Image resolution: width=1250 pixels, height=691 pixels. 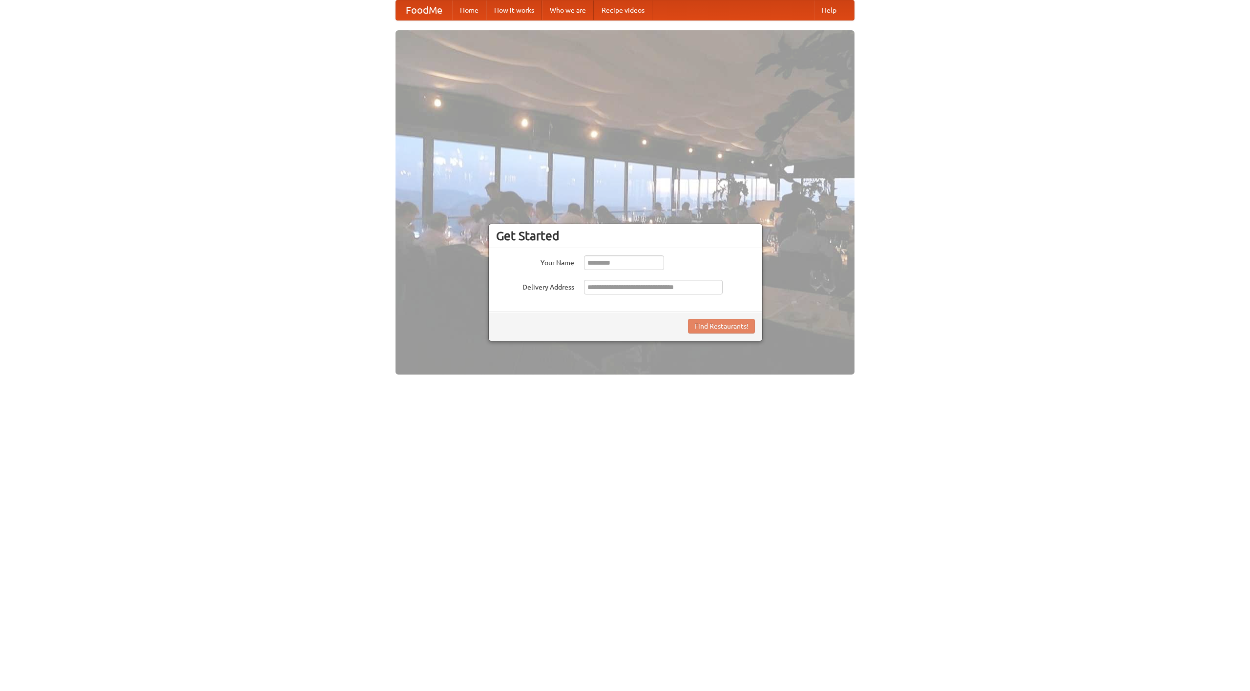 I want to click on a: Who we are, so click(x=568, y=10).